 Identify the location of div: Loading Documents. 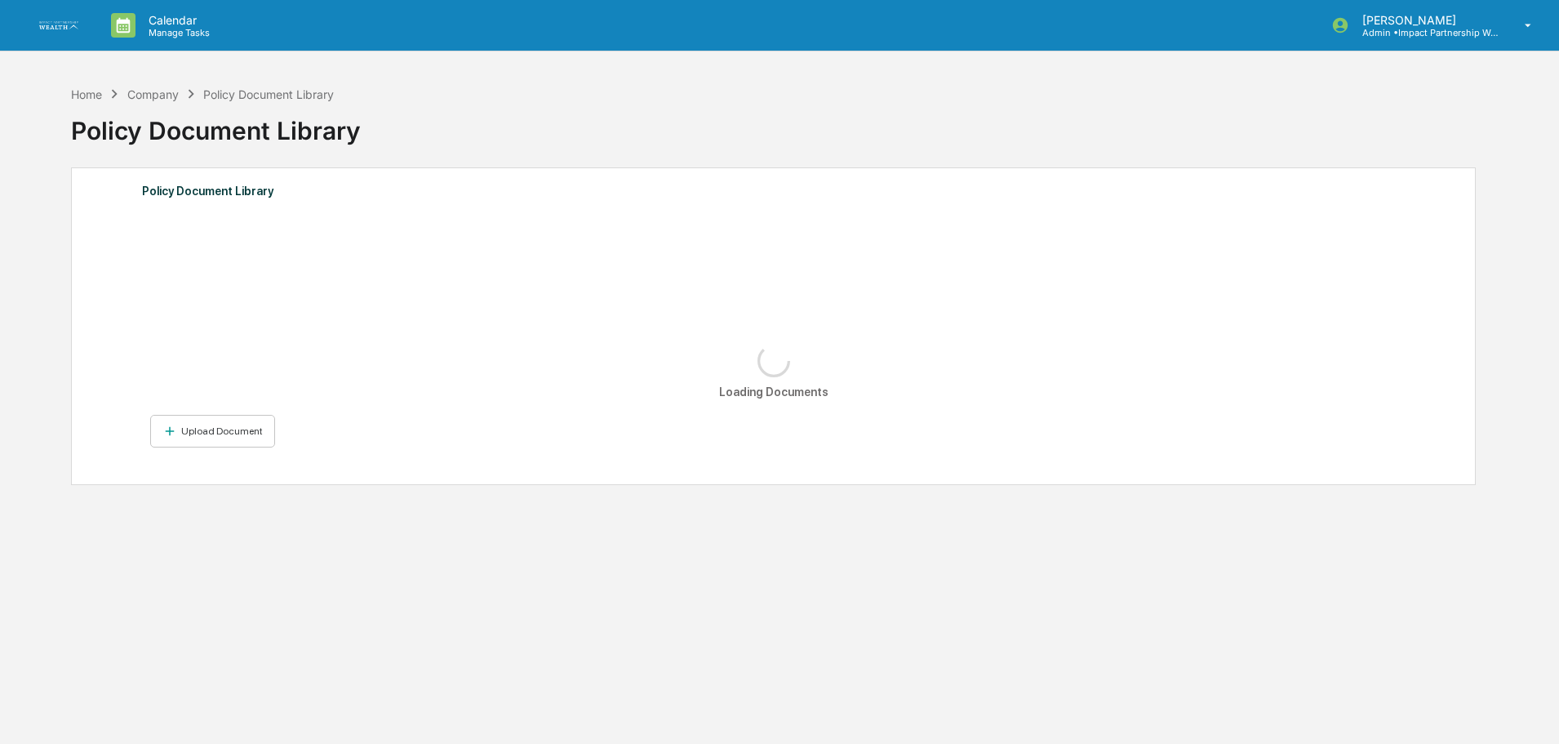
(774, 392).